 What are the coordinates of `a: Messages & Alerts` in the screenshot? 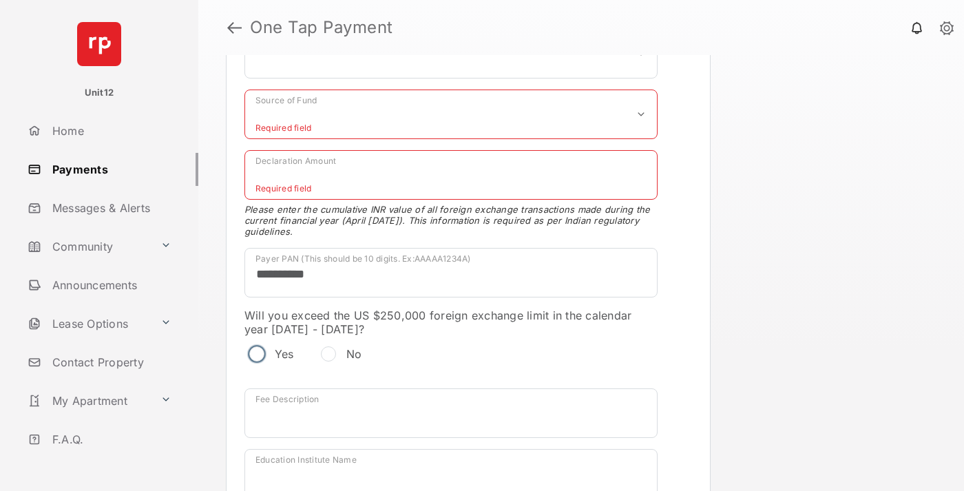 It's located at (110, 208).